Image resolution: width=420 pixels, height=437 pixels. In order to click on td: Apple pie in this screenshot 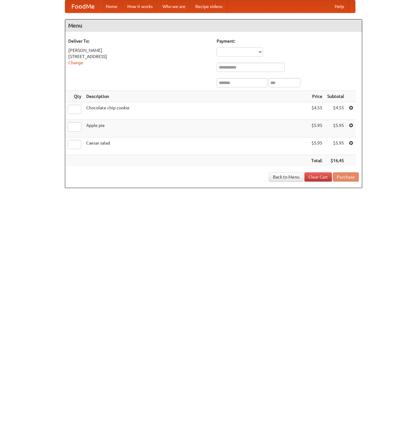, I will do `click(196, 129)`.